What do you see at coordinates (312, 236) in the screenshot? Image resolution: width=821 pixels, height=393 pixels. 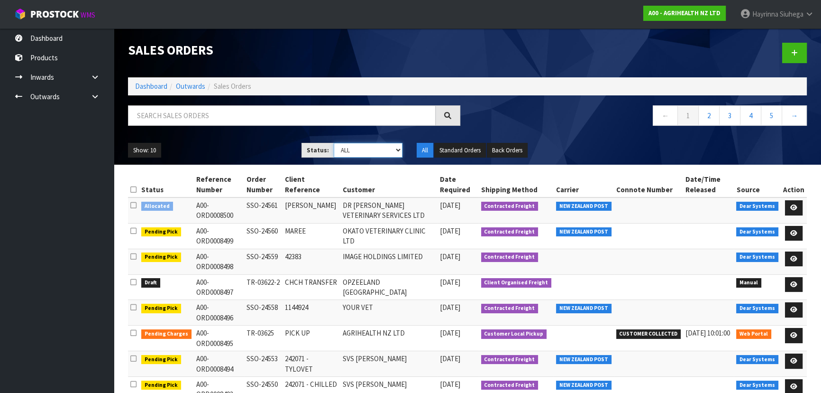 I see `td: MAREE` at bounding box center [312, 236].